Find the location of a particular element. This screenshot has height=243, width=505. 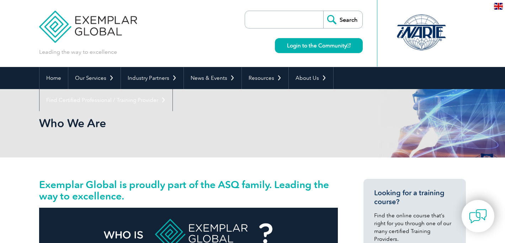

a: About Us is located at coordinates (311, 78).